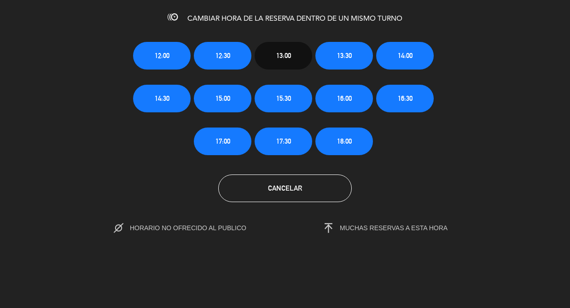  Describe the element at coordinates (344, 99) in the screenshot. I see `button: 16:00` at that location.